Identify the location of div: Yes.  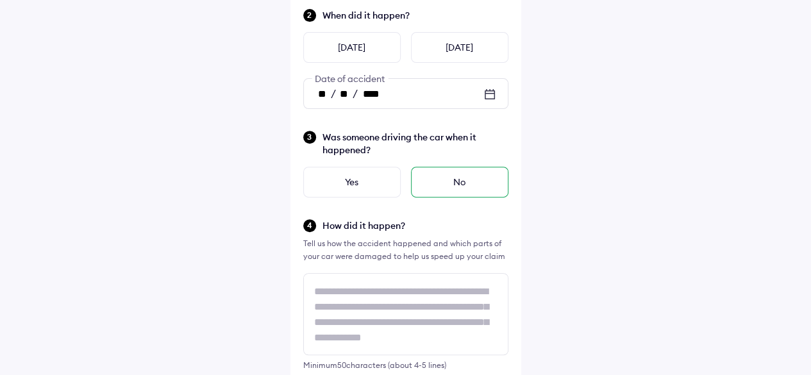
(352, 182).